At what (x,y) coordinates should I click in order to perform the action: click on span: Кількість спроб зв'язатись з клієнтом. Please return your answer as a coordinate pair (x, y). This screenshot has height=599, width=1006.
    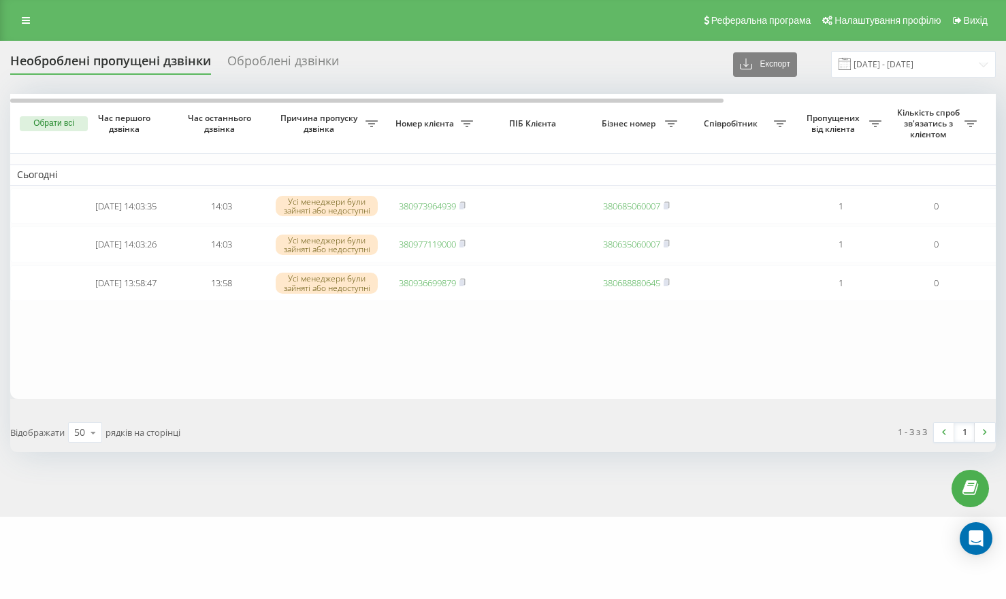
    Looking at the image, I should click on (929, 123).